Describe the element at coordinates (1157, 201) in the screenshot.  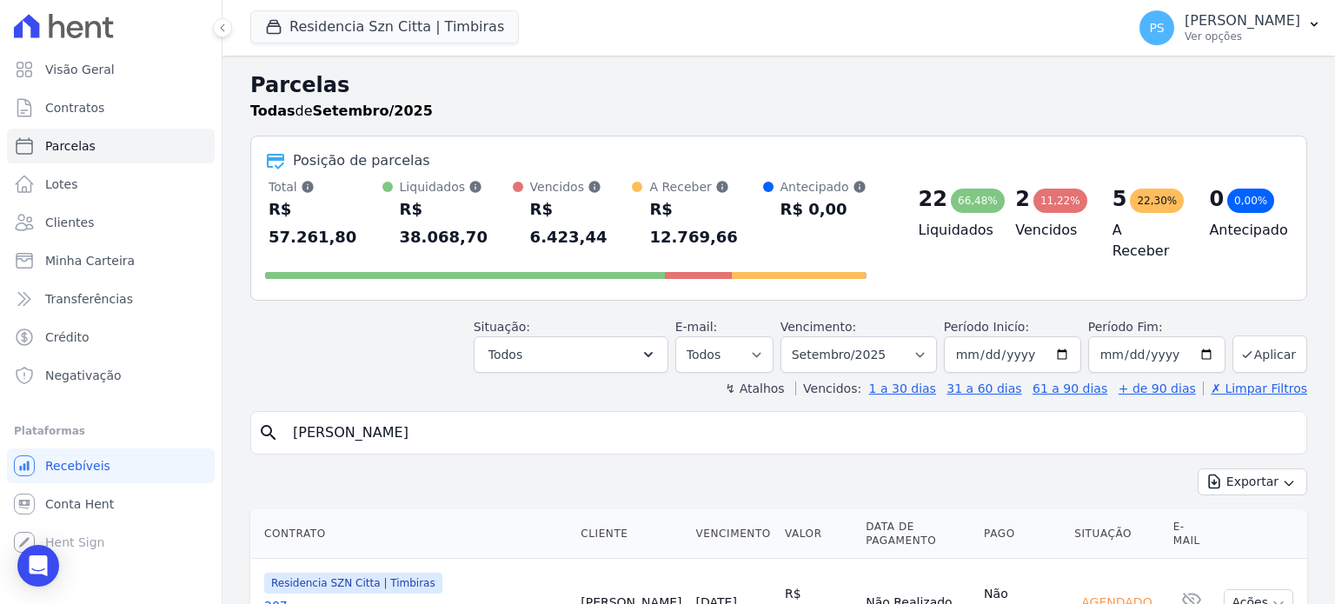
I see `div: 22,30%` at that location.